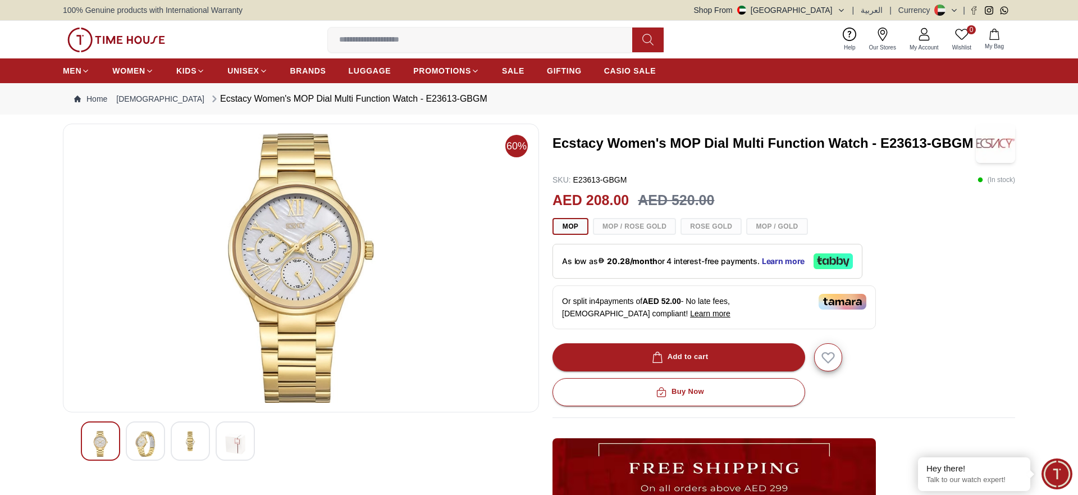 The height and width of the screenshot is (495, 1078). Describe the element at coordinates (564, 71) in the screenshot. I see `span: GIFTING` at that location.